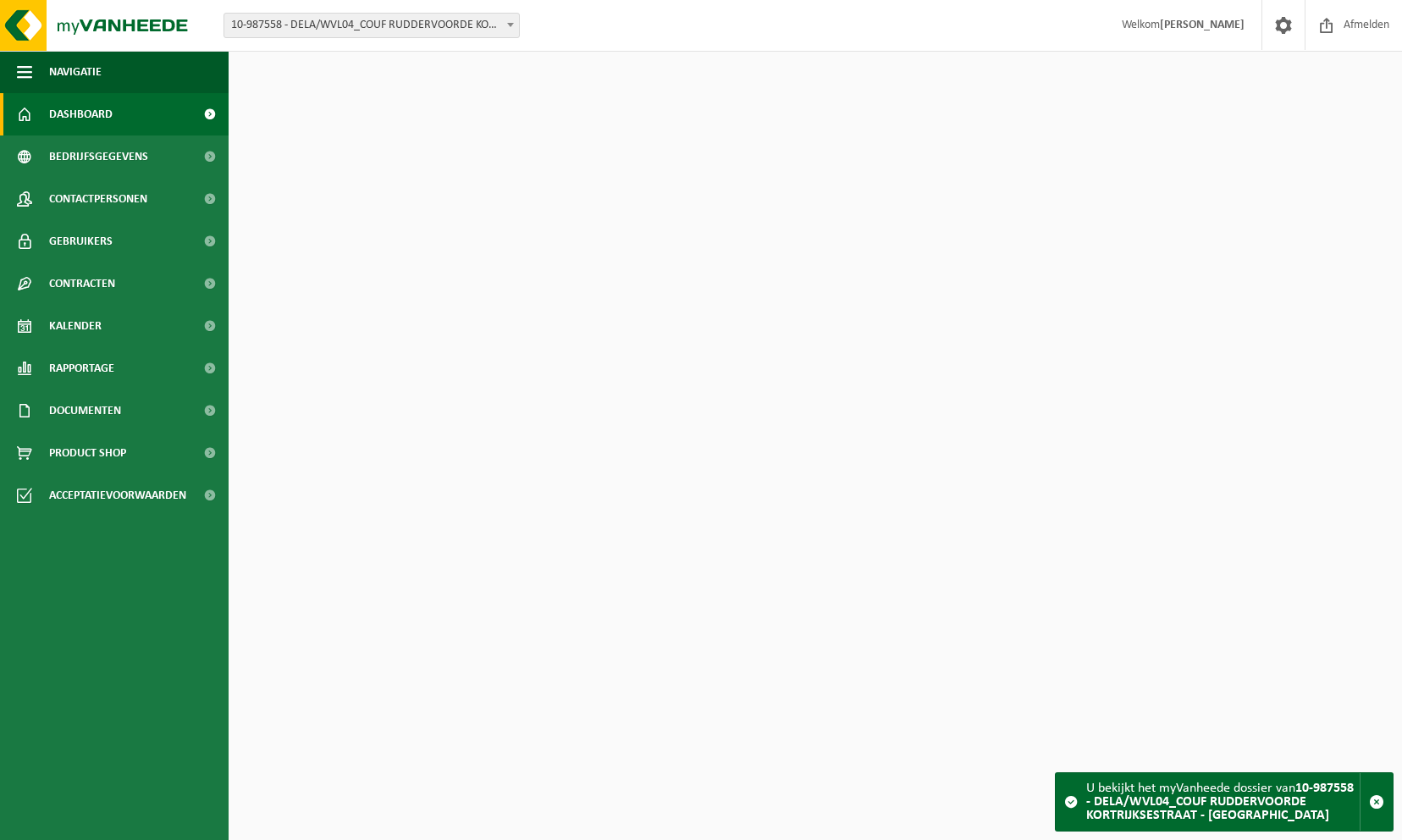  Describe the element at coordinates (84, 410) in the screenshot. I see `span: Documenten` at that location.